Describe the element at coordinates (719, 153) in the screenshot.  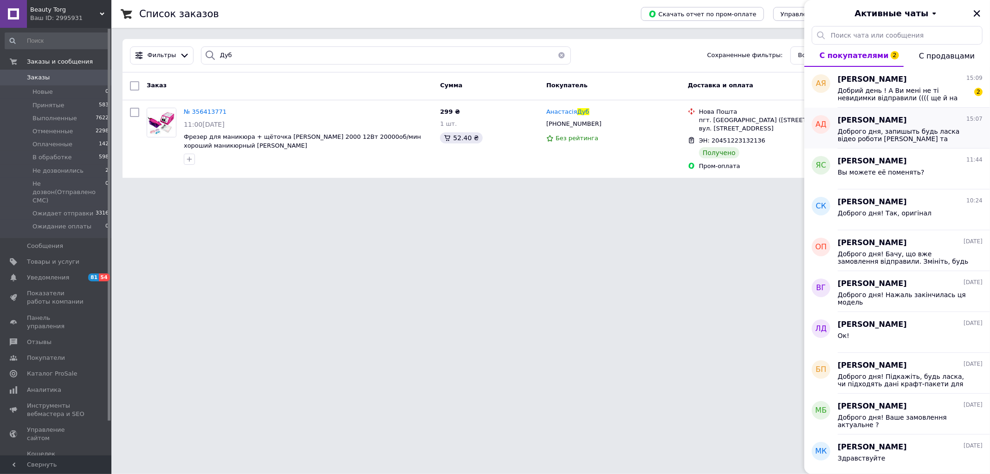
I see `div: Получено` at that location.